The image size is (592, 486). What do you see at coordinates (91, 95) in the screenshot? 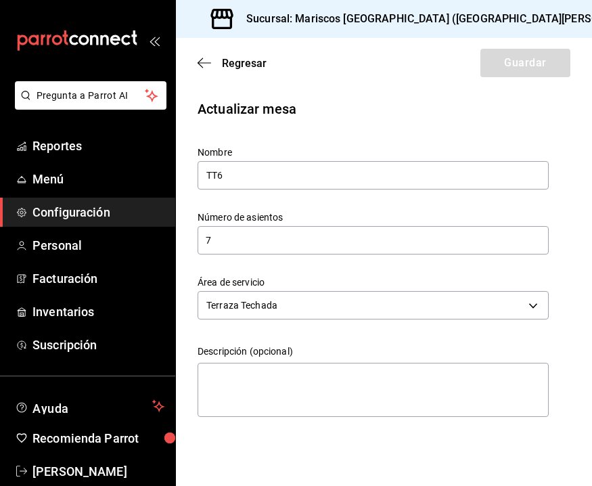
I see `span: Pregunta a Parrot AI` at bounding box center [91, 95].